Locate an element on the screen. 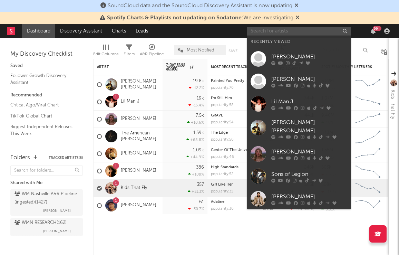 The image size is (399, 255). input: Search for artists is located at coordinates (299, 31).